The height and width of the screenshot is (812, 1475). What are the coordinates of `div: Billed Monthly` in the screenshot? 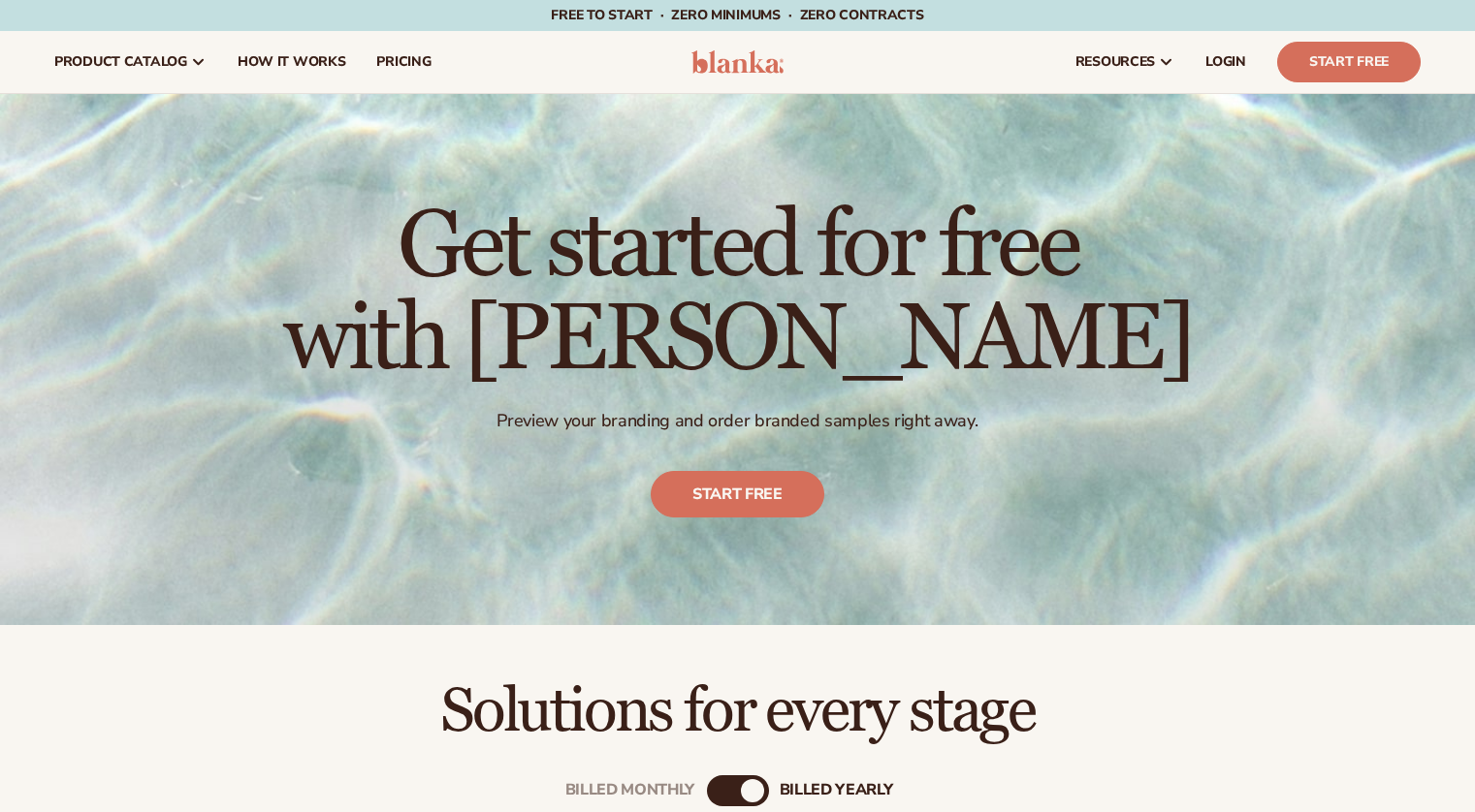 It's located at (631, 791).